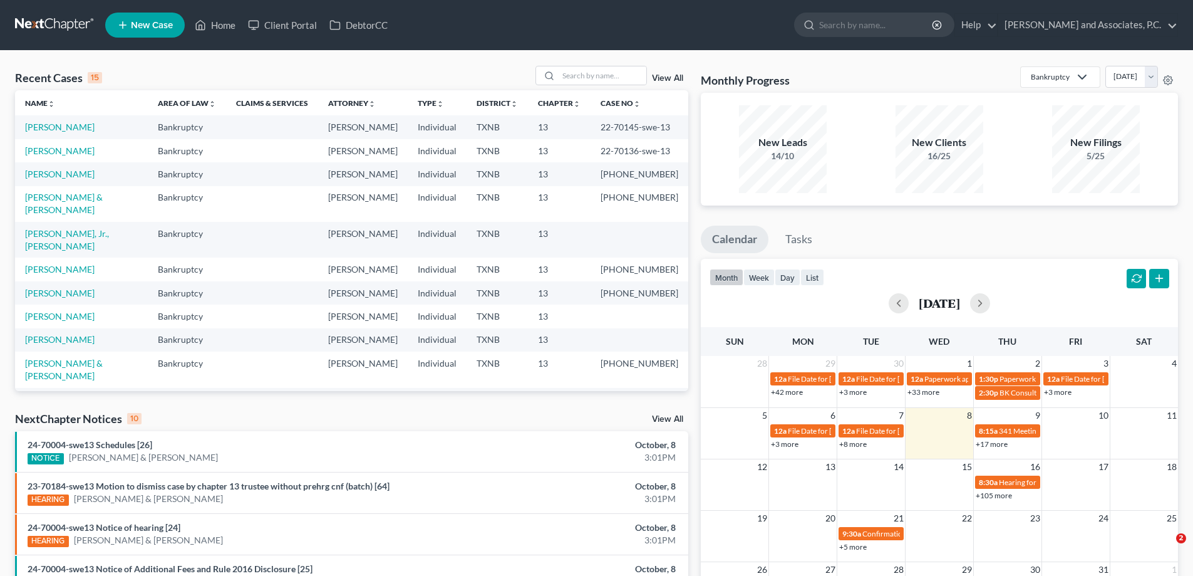  What do you see at coordinates (923, 391) in the screenshot?
I see `a: +33 more` at bounding box center [923, 391].